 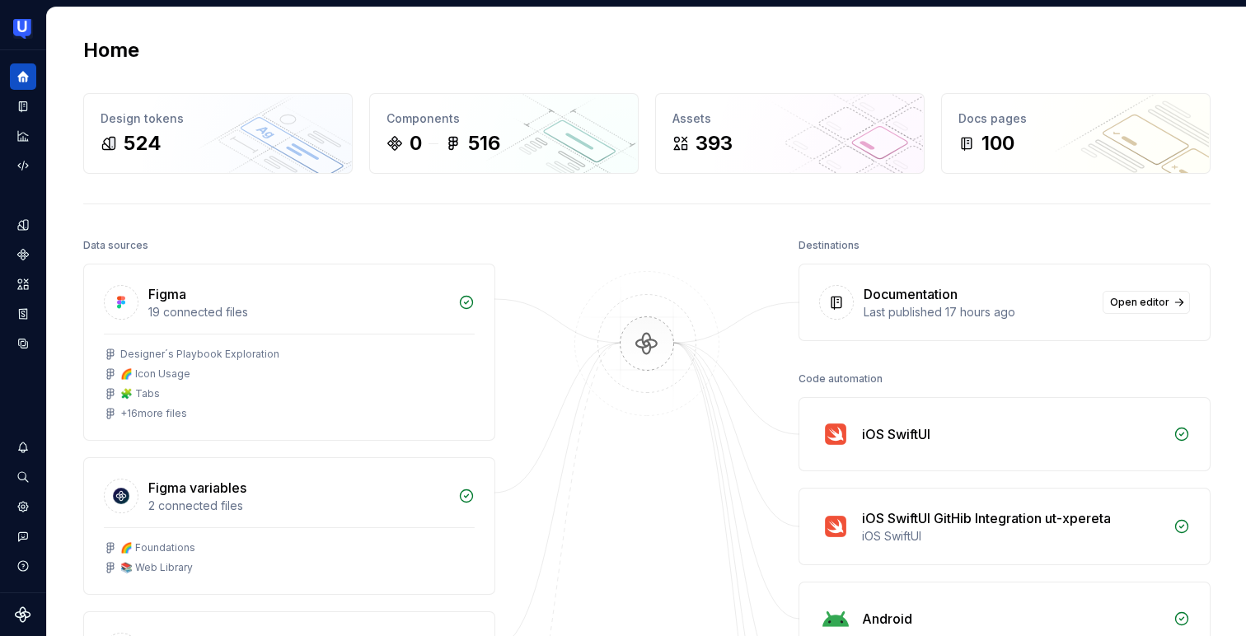 I want to click on div: 524, so click(x=143, y=143).